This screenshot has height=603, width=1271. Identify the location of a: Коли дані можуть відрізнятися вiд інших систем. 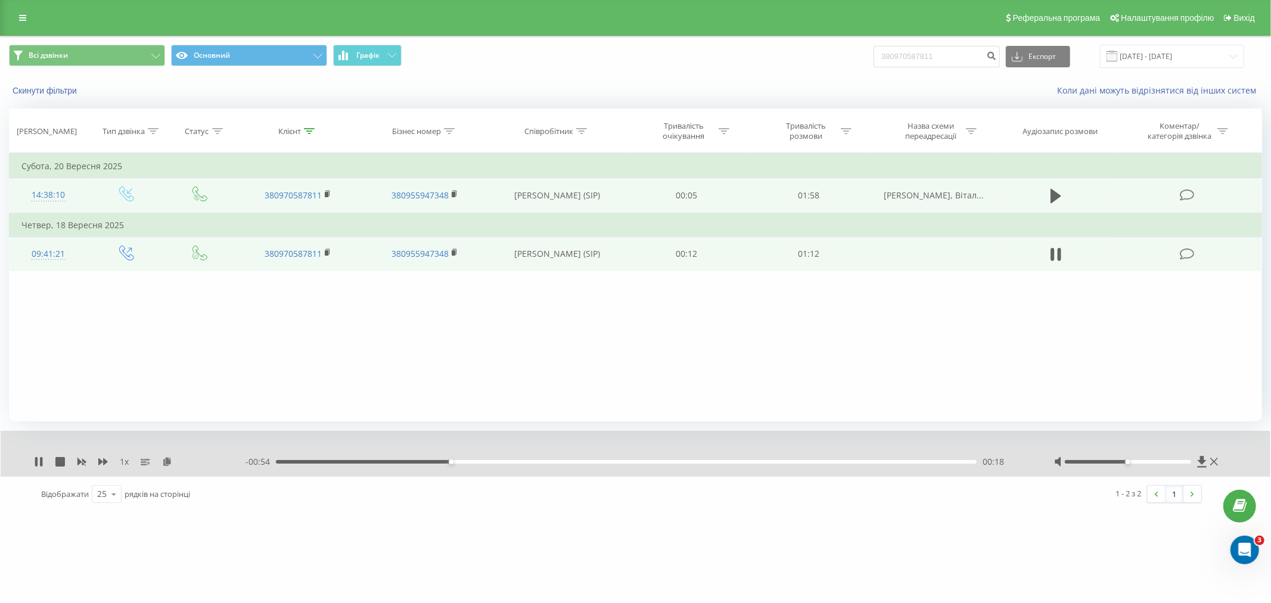
(1159, 90).